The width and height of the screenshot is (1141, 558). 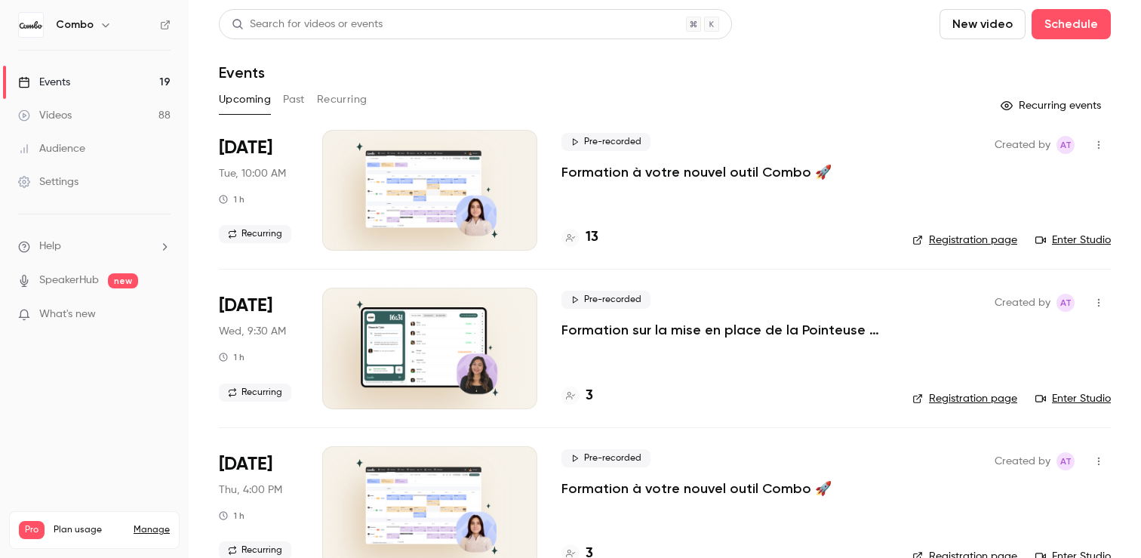 What do you see at coordinates (242, 72) in the screenshot?
I see `h1: Events` at bounding box center [242, 72].